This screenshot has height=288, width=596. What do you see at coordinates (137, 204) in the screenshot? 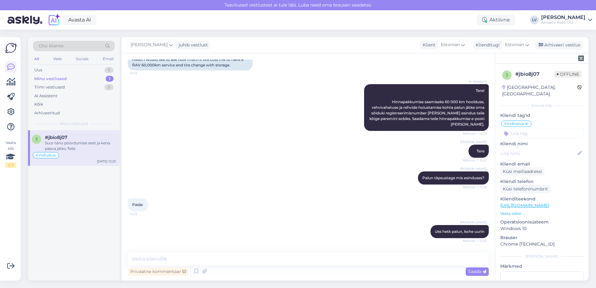
I see `span: Paide` at bounding box center [137, 204].